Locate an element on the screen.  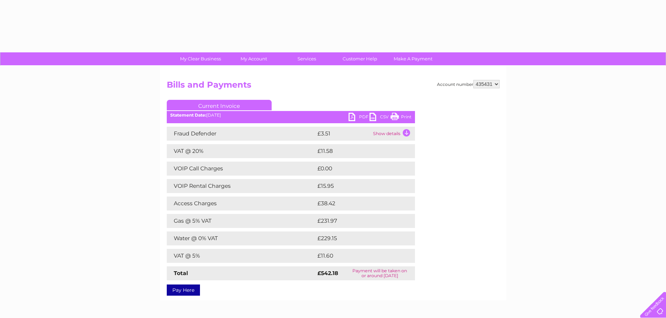
td: Show details is located at coordinates (393, 134).